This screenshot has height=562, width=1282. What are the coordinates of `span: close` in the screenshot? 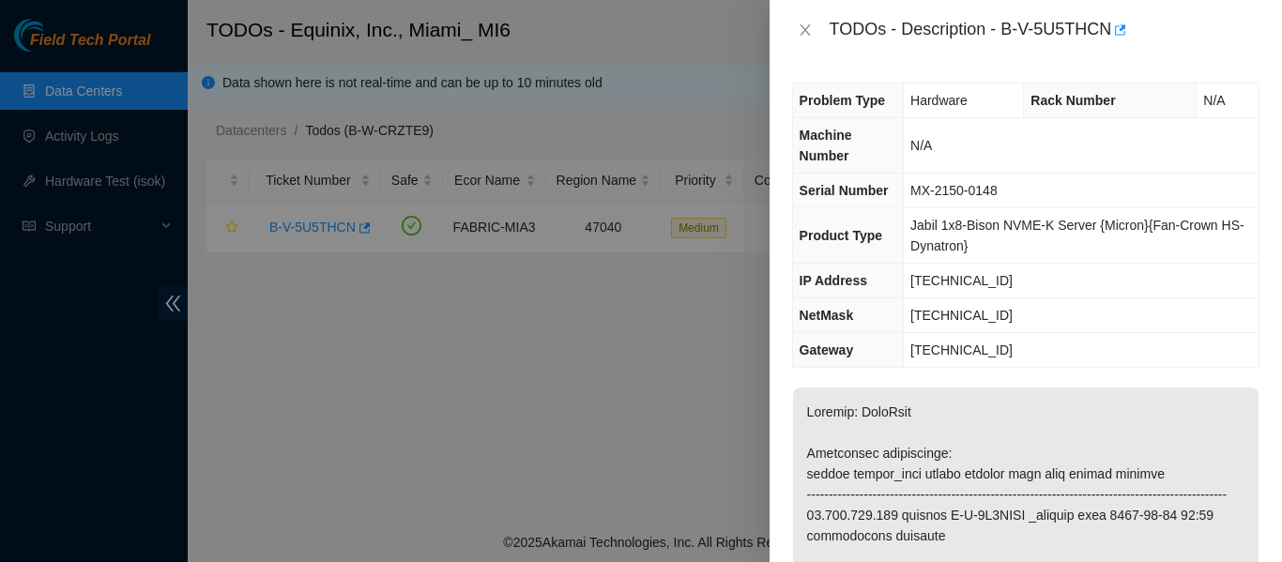 It's located at (805, 30).